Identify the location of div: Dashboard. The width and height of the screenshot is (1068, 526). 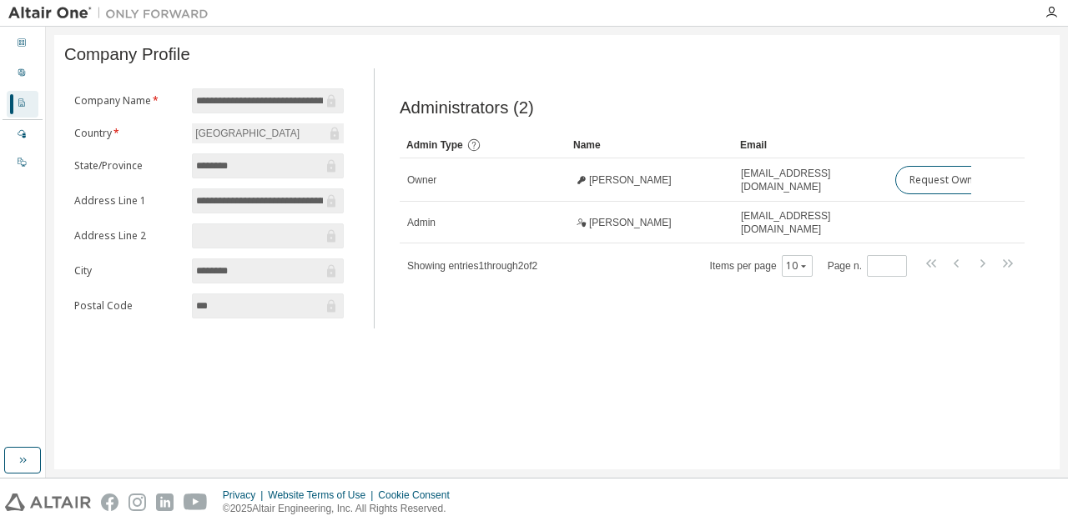
(23, 44).